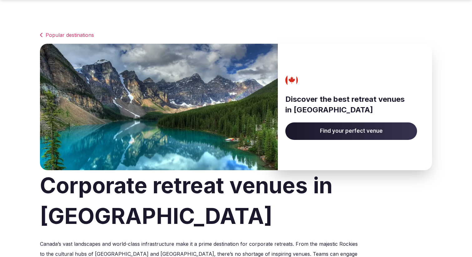 The image size is (472, 257). Describe the element at coordinates (236, 35) in the screenshot. I see `a: Popular destinations` at that location.